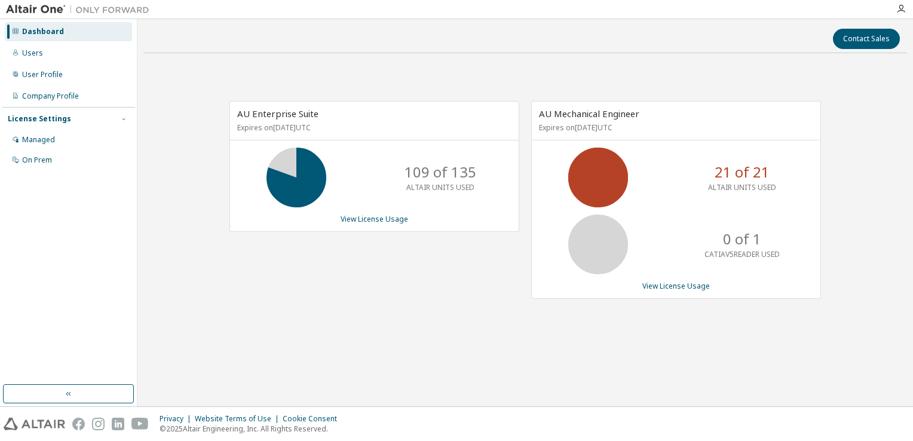  I want to click on p: 109 of 135, so click(440, 172).